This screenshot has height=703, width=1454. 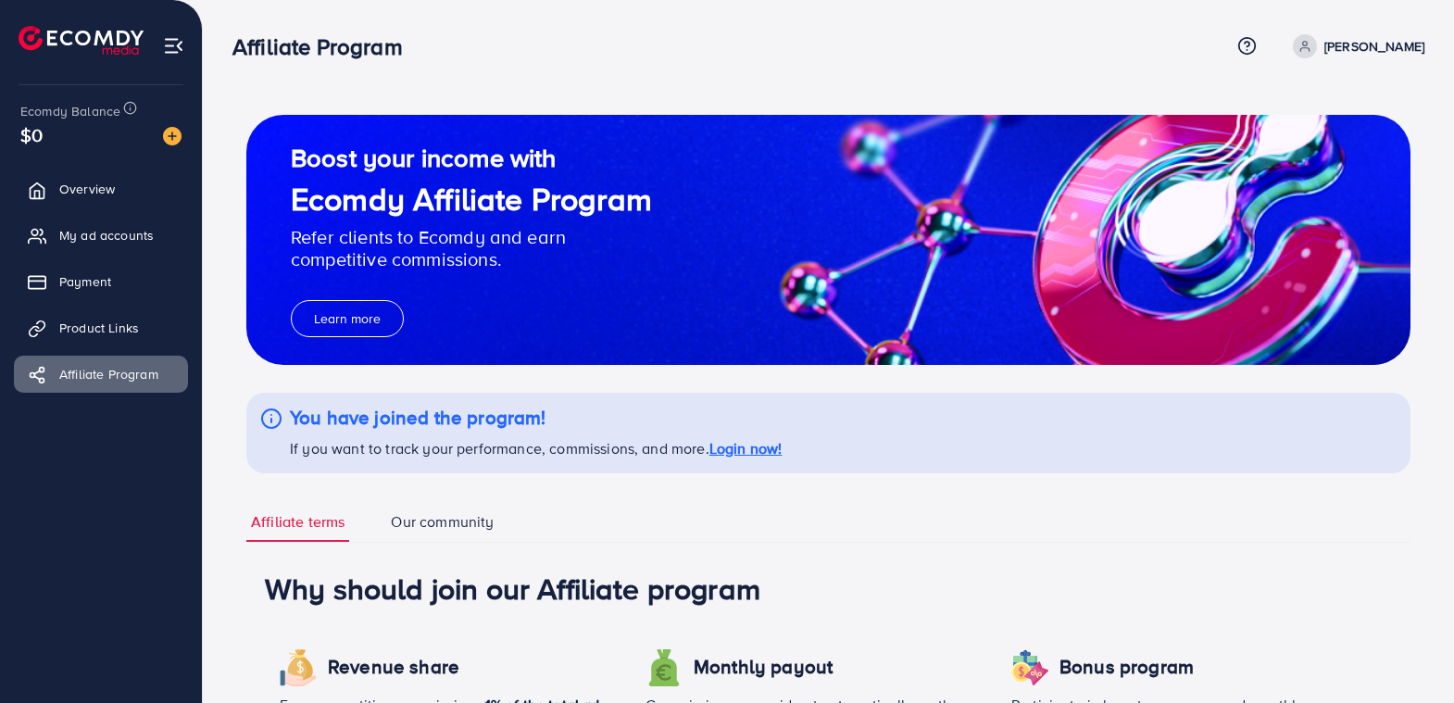 I want to click on img: guide, so click(x=828, y=240).